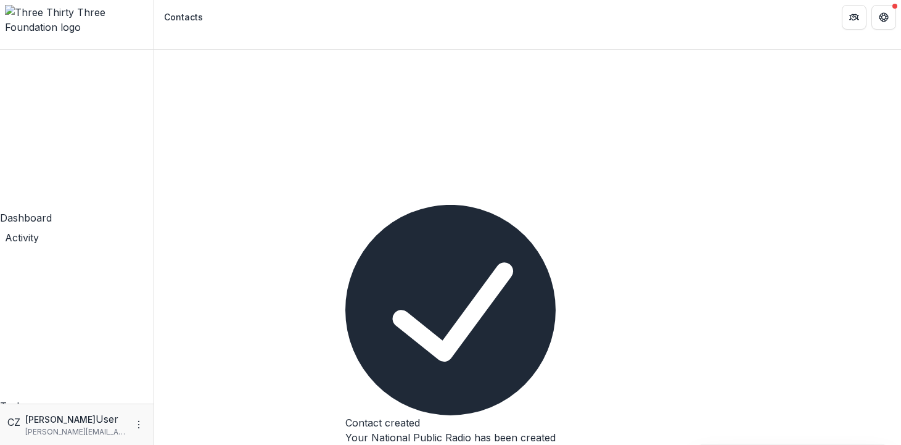 This screenshot has height=445, width=901. Describe the element at coordinates (14, 422) in the screenshot. I see `div: Christine Zachai` at that location.